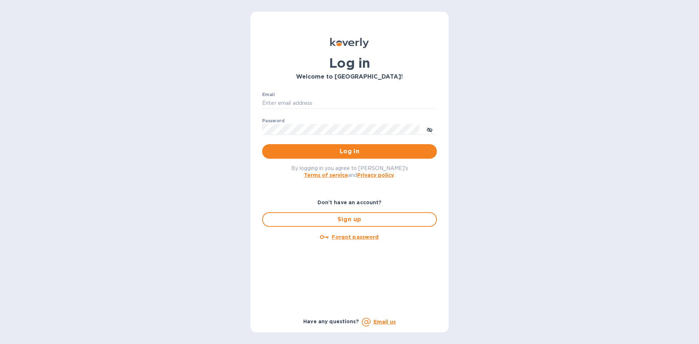 This screenshot has height=344, width=699. I want to click on span: Log in, so click(350, 152).